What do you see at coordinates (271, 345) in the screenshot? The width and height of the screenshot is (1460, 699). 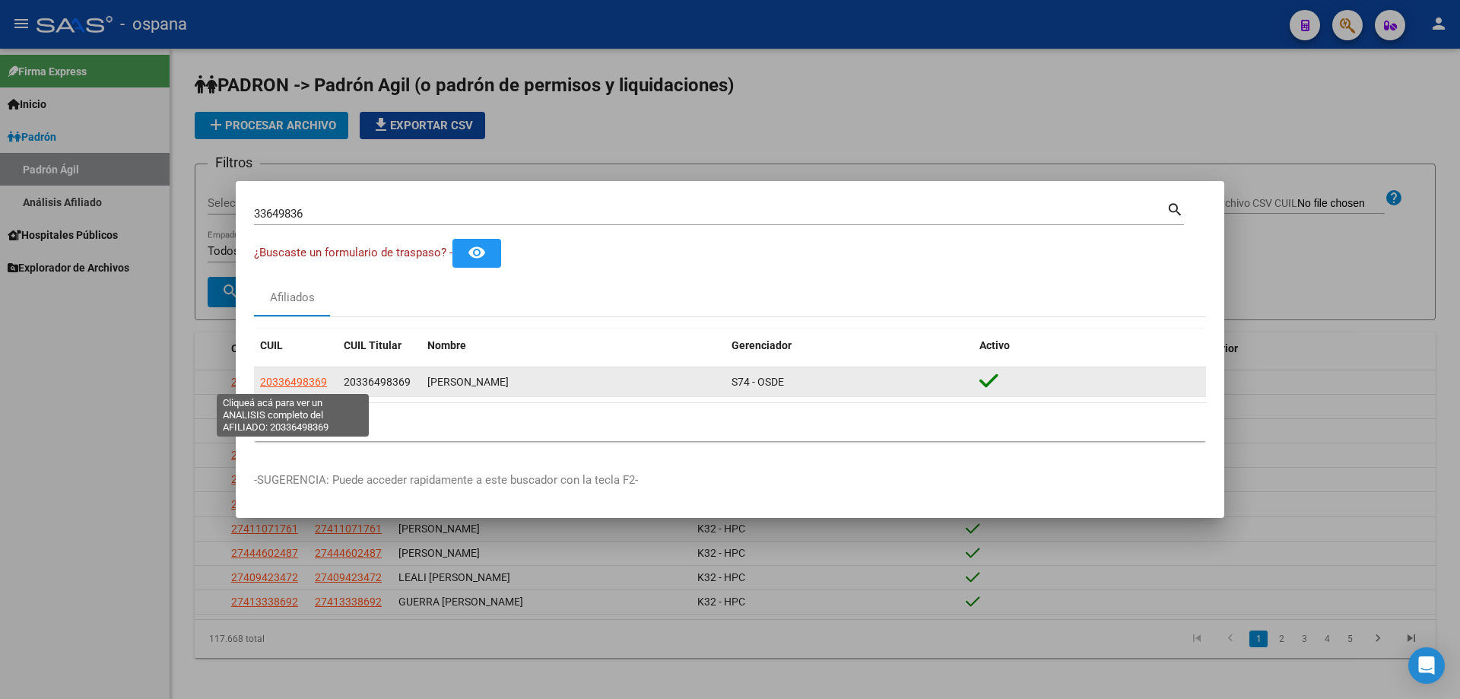 I see `span: CUIL` at bounding box center [271, 345].